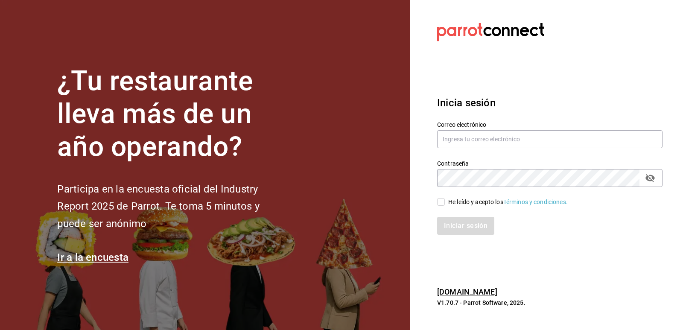  What do you see at coordinates (550, 125) in the screenshot?
I see `label: Correo electrónico` at bounding box center [550, 125].